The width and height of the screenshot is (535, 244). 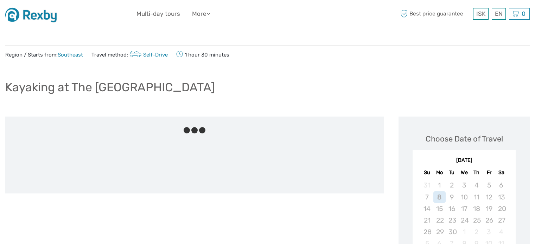 I want to click on div: Not available Monday, September 22nd, 2025, so click(x=439, y=220).